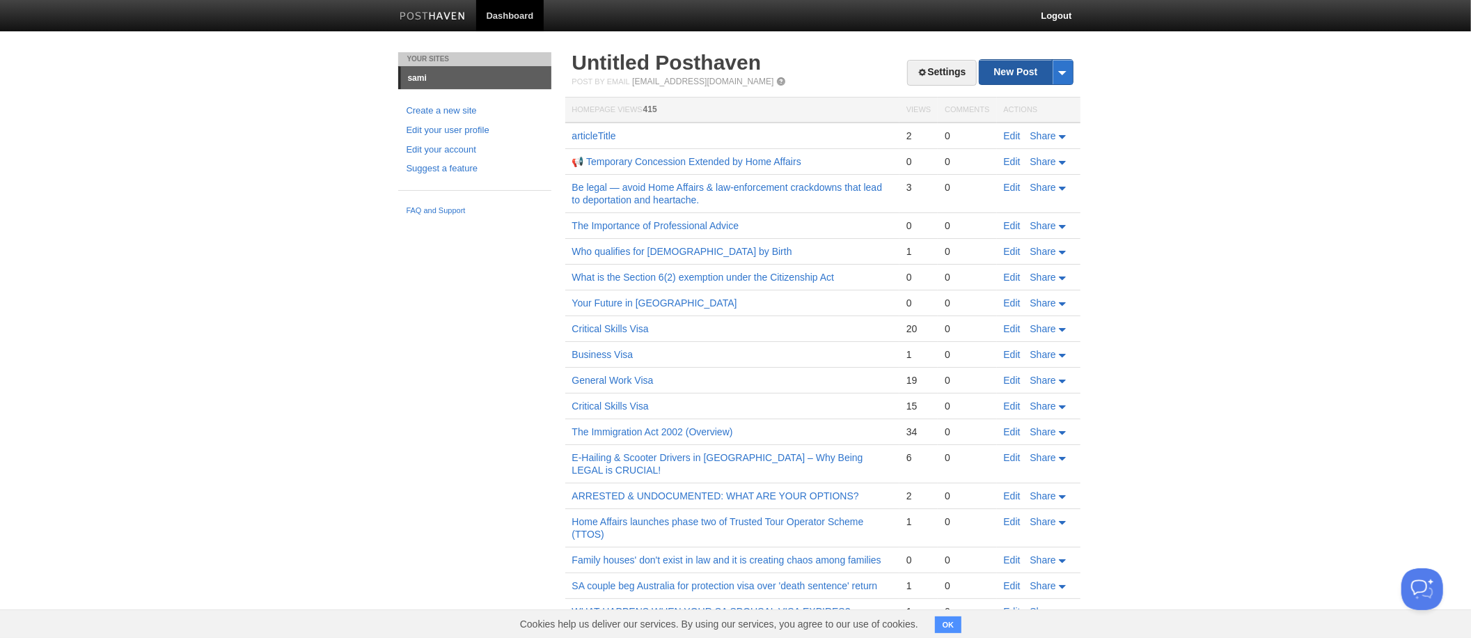  Describe the element at coordinates (432, 17) in the screenshot. I see `img: Posthaven-bar` at that location.